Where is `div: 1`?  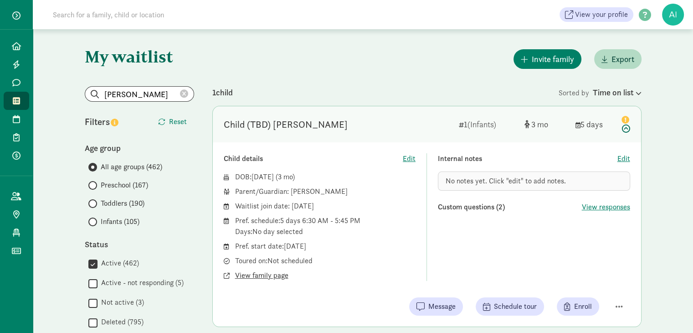
div: 1 is located at coordinates (488, 124).